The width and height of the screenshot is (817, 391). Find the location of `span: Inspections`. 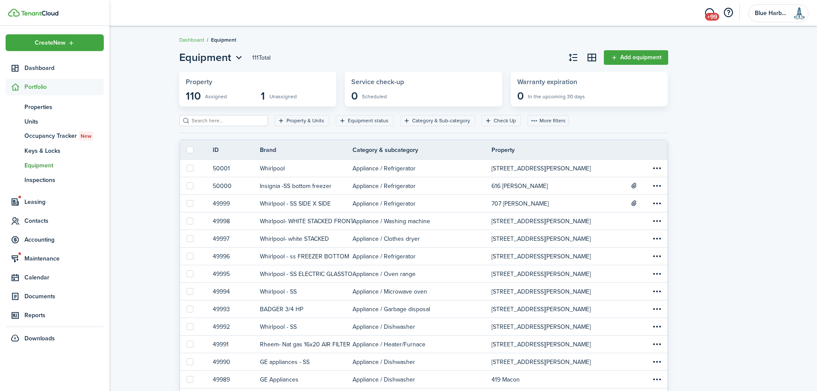

span: Inspections is located at coordinates (64, 180).